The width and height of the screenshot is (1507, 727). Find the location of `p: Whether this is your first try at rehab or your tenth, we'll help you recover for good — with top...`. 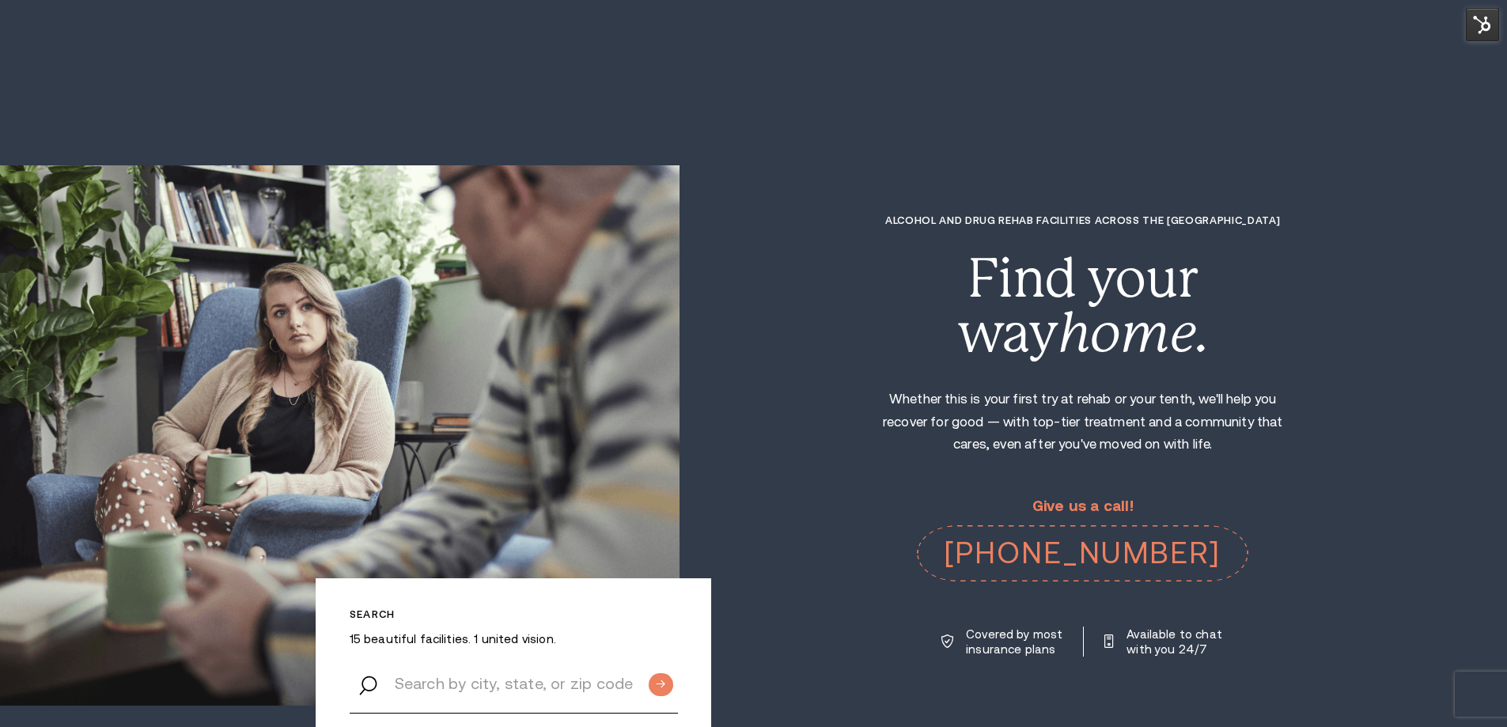

p: Whether this is your first try at rehab or your tenth, we'll help you recover for good — with top... is located at coordinates (1082, 422).